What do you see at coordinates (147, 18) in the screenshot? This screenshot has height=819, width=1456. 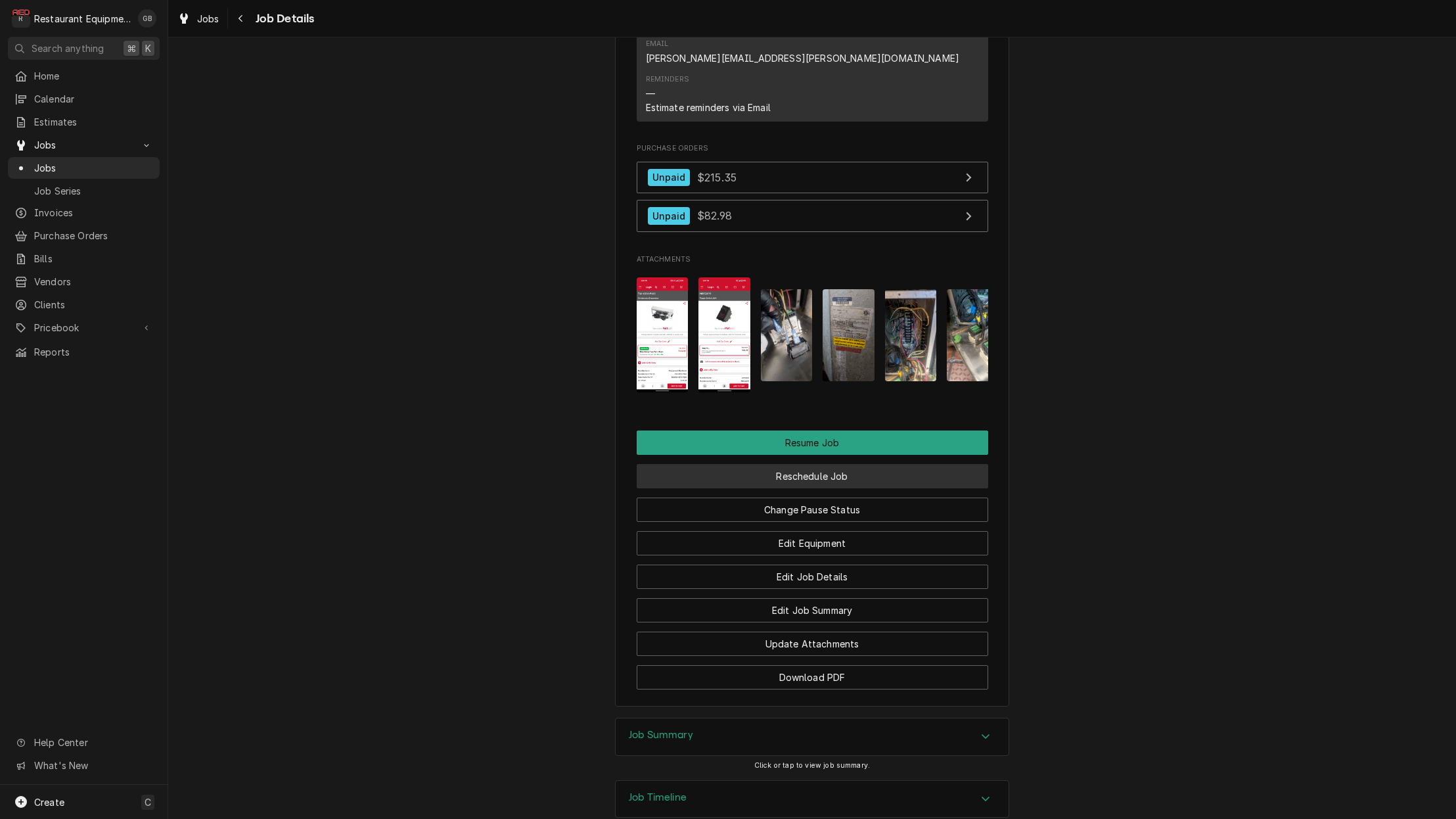 I see `div: GB` at bounding box center [147, 18].